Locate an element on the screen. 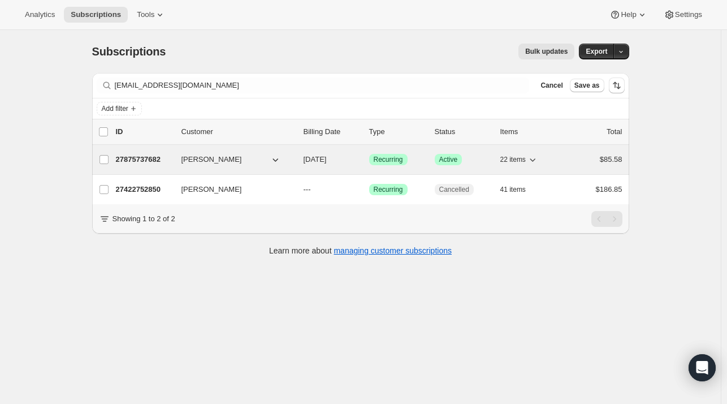 Image resolution: width=727 pixels, height=404 pixels. button: Export is located at coordinates (596, 51).